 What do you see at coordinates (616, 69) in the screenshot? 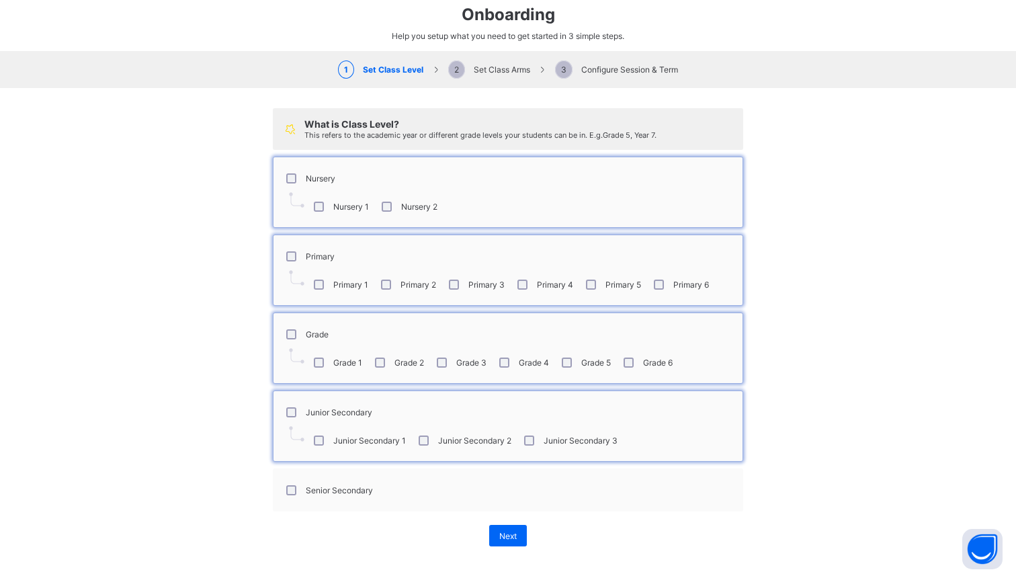
I see `span: Configure Session & Term` at bounding box center [616, 69].